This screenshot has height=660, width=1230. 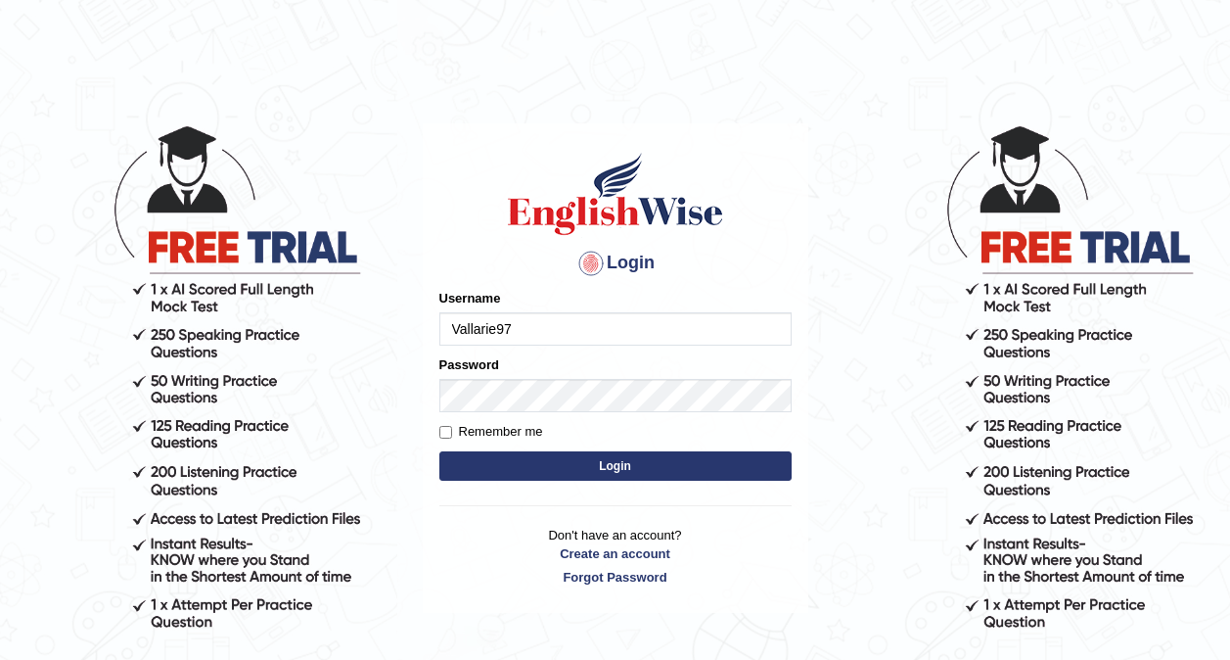 I want to click on label: Remember me, so click(x=491, y=432).